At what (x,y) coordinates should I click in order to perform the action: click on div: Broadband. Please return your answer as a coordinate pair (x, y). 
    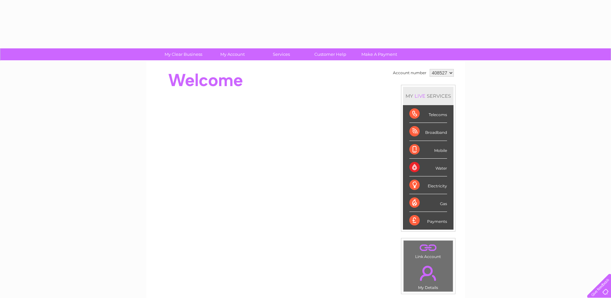
    Looking at the image, I should click on (428, 132).